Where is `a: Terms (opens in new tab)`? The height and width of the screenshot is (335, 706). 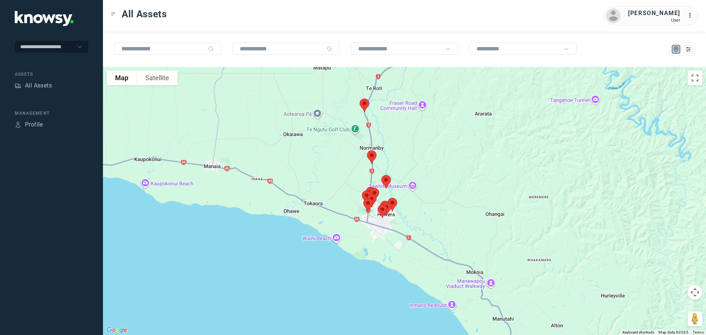
a: Terms (opens in new tab) is located at coordinates (699, 332).